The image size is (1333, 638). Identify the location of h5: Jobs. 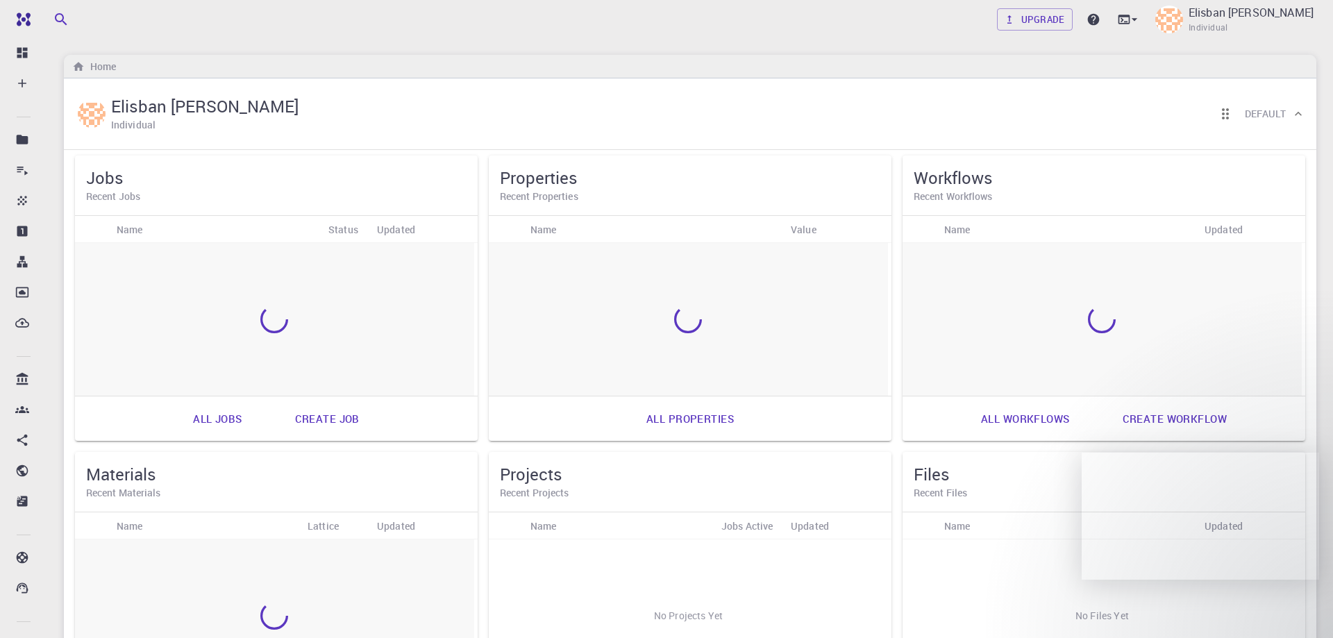
(276, 178).